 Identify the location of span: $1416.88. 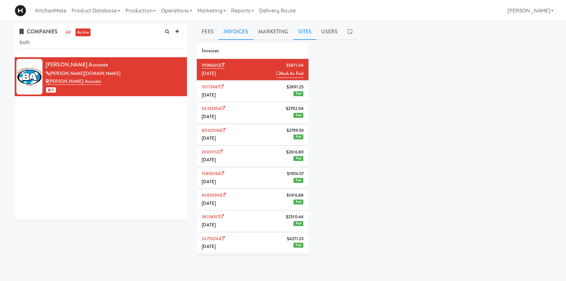
(295, 195).